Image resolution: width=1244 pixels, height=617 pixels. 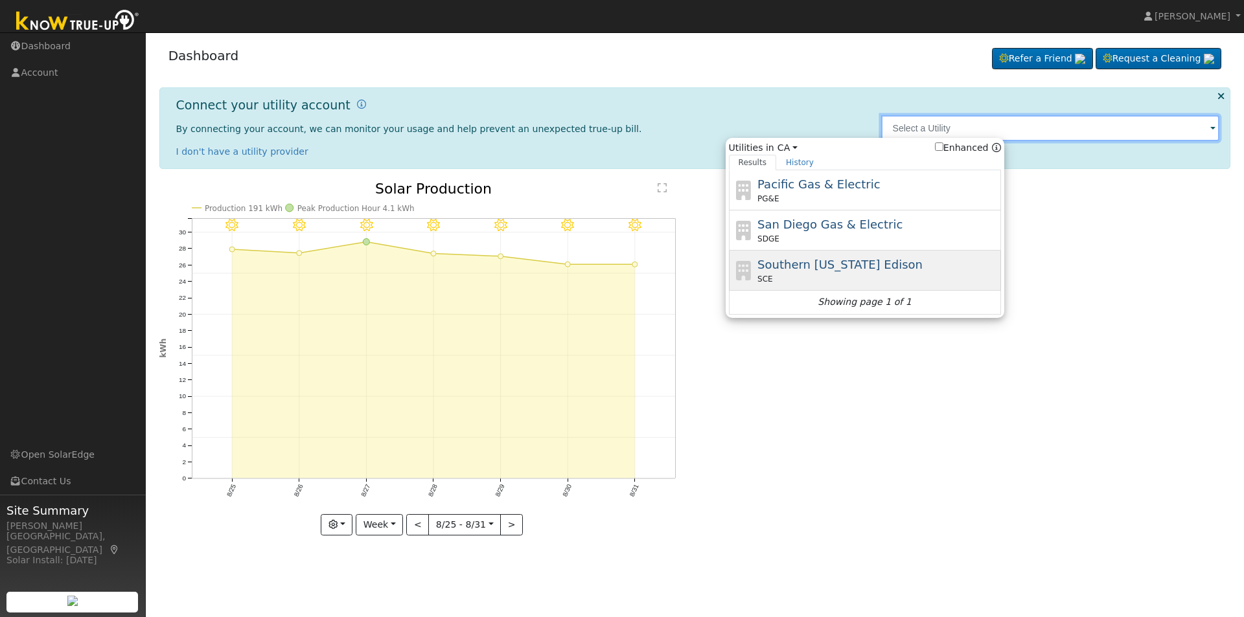 What do you see at coordinates (299, 225) in the screenshot?
I see `i: 8/26 - MostlyClear` at bounding box center [299, 225].